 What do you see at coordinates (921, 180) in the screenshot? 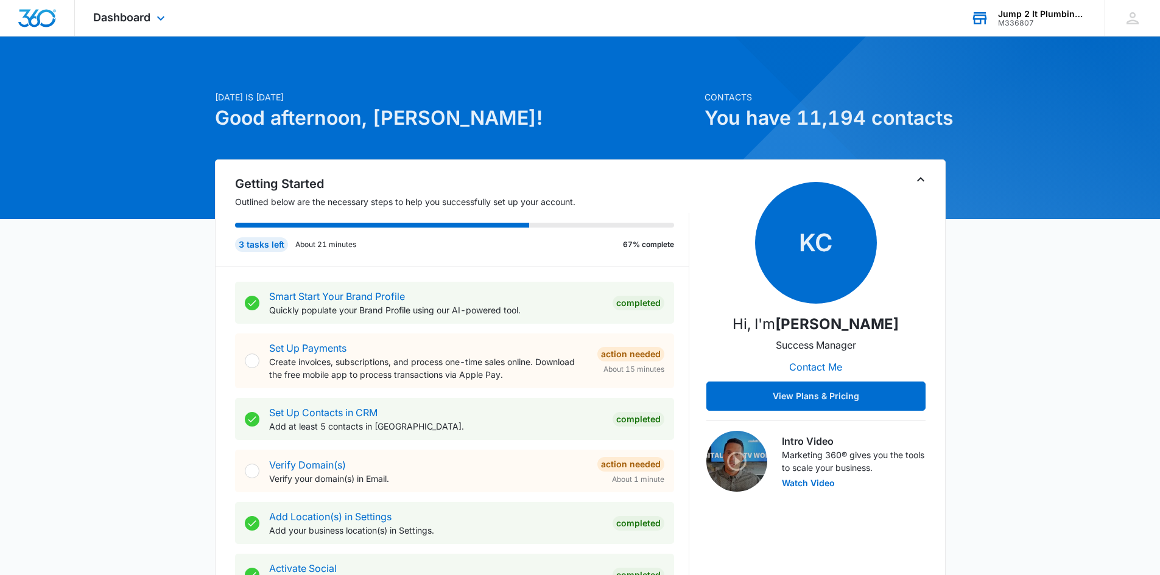
I see `button: Toggle Collapse` at bounding box center [921, 180].